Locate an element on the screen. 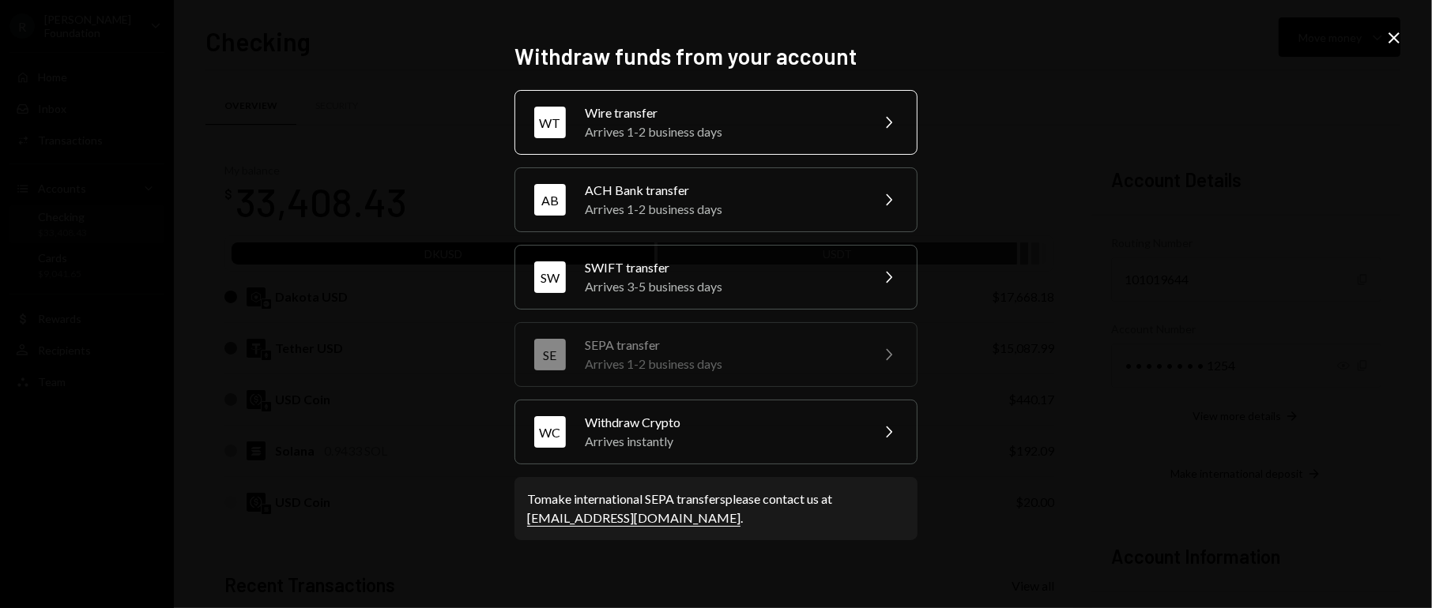  div: Arrives instantly is located at coordinates (722, 442).